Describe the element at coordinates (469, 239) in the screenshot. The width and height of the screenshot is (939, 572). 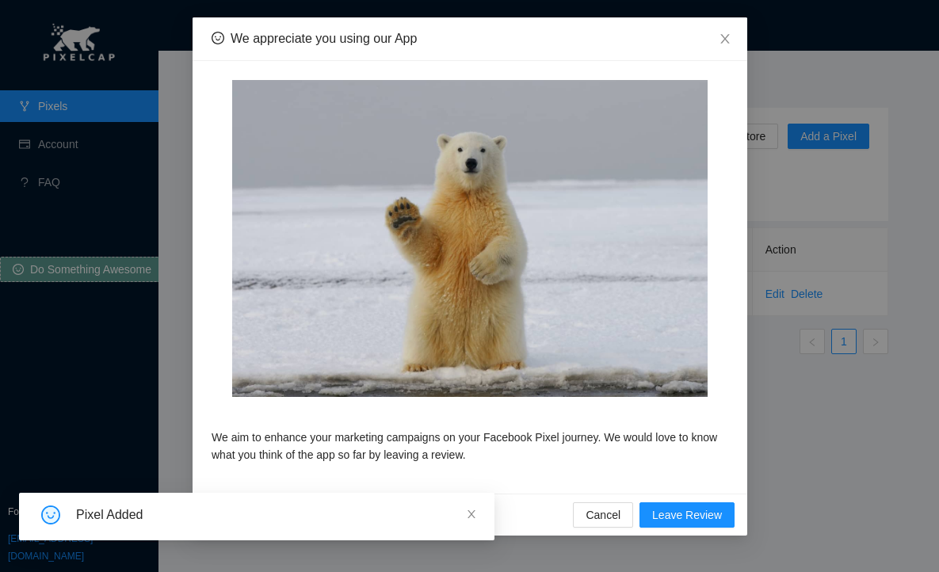
I see `img: polar-bear.jpg` at that location.